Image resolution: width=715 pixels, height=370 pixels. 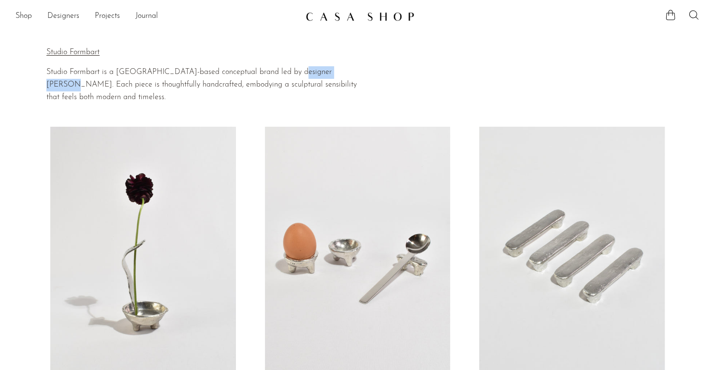 What do you see at coordinates (24, 16) in the screenshot?
I see `a: Shop` at bounding box center [24, 16].